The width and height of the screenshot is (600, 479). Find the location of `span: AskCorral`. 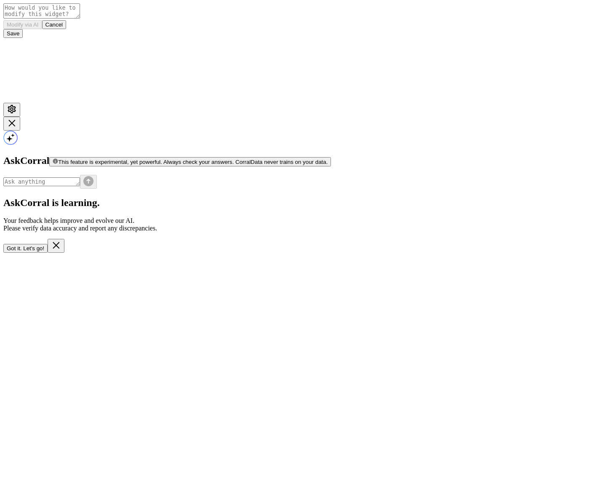

span: AskCorral is located at coordinates (26, 160).